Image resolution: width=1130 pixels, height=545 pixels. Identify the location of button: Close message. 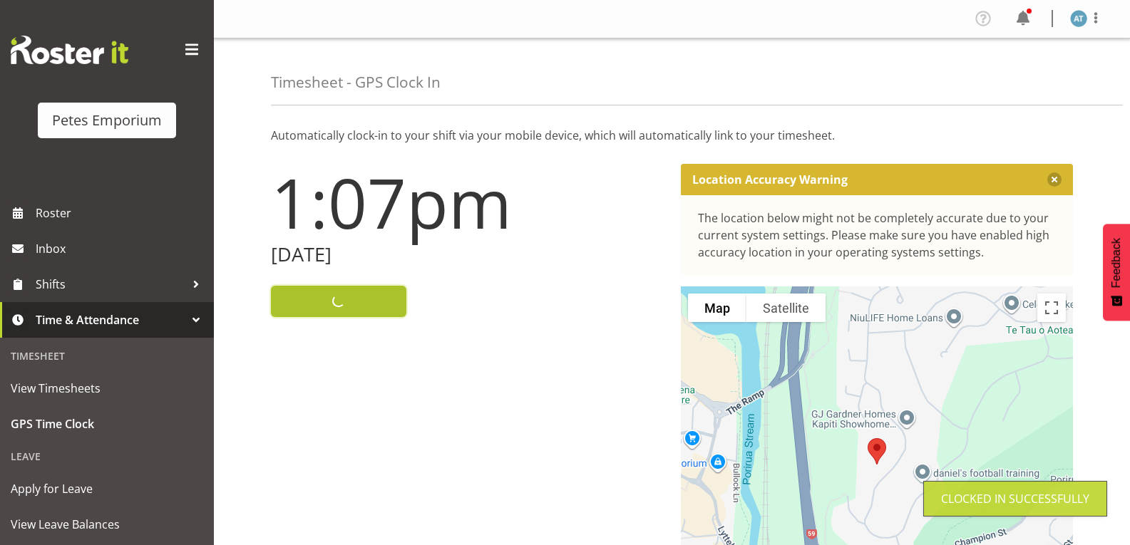
(1054, 180).